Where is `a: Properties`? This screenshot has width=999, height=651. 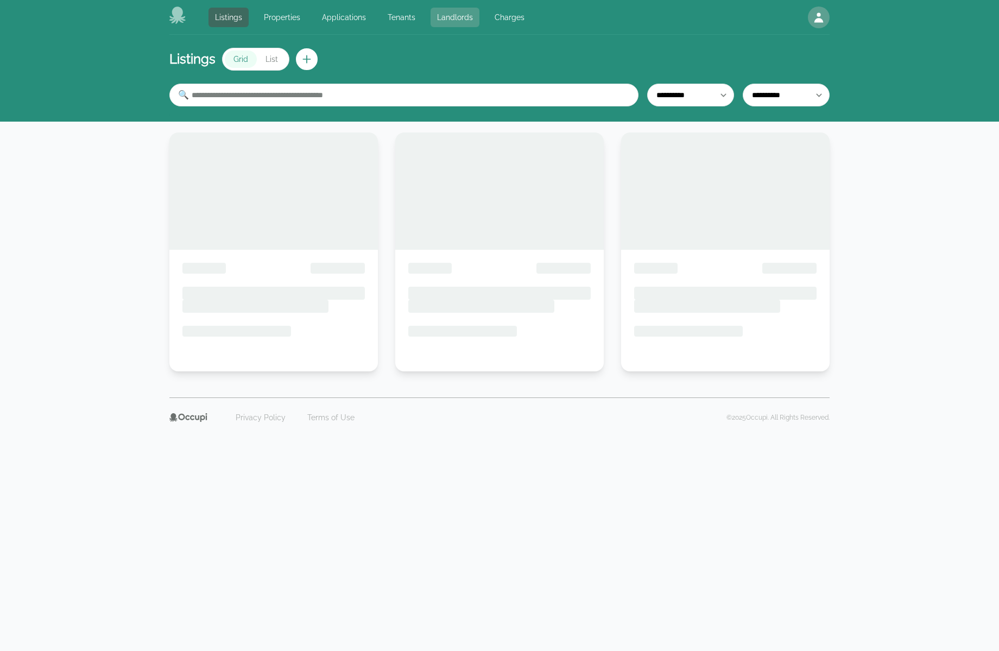 a: Properties is located at coordinates (282, 17).